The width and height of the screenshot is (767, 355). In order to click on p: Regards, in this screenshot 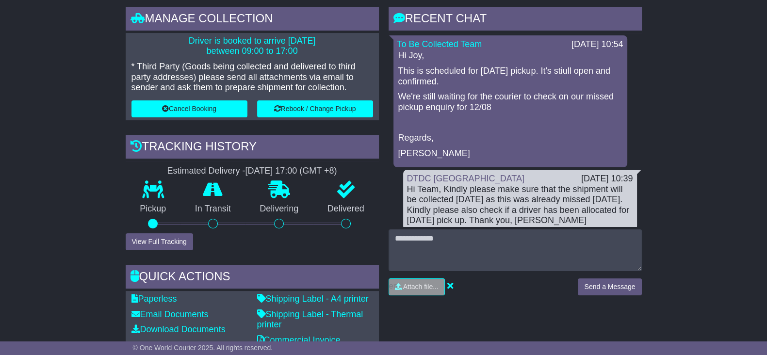, I will do `click(511, 138)`.